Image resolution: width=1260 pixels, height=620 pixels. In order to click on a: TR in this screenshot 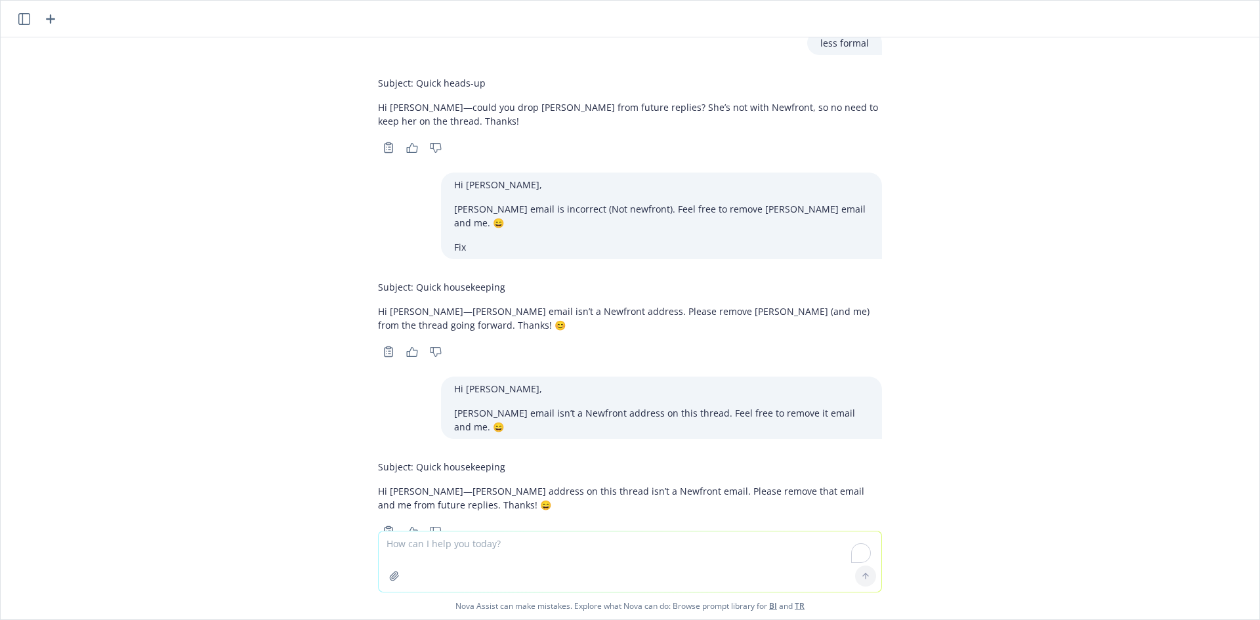, I will do `click(799, 606)`.